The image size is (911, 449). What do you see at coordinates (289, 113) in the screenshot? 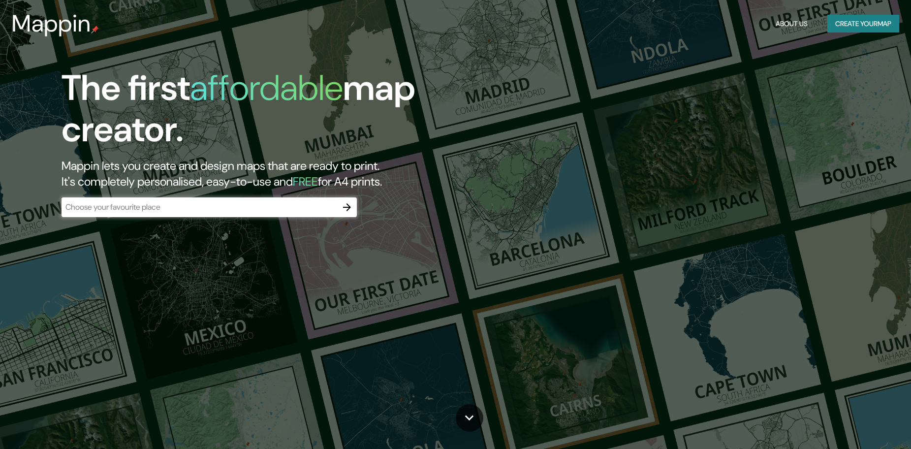
I see `h1: The first map creator.` at bounding box center [289, 113].